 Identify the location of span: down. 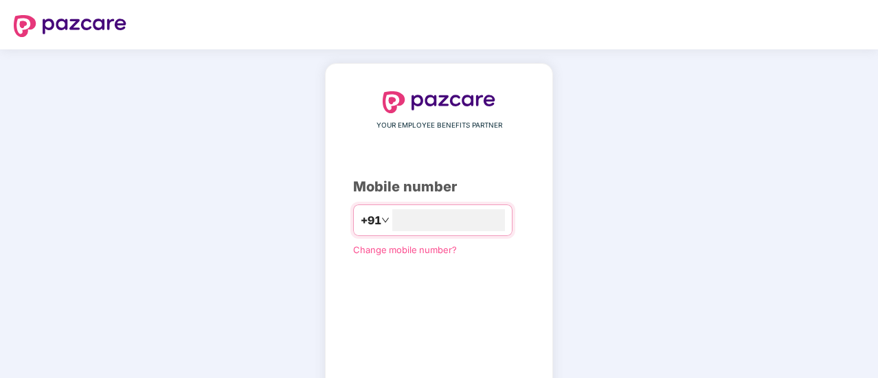
(385, 220).